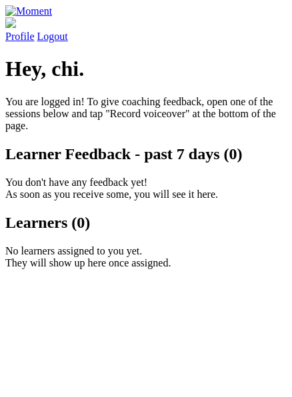 This screenshot has width=292, height=397. I want to click on p: You are logged in! To give coaching feedback, open one of the sessions below and tap "Record voic..., so click(146, 114).